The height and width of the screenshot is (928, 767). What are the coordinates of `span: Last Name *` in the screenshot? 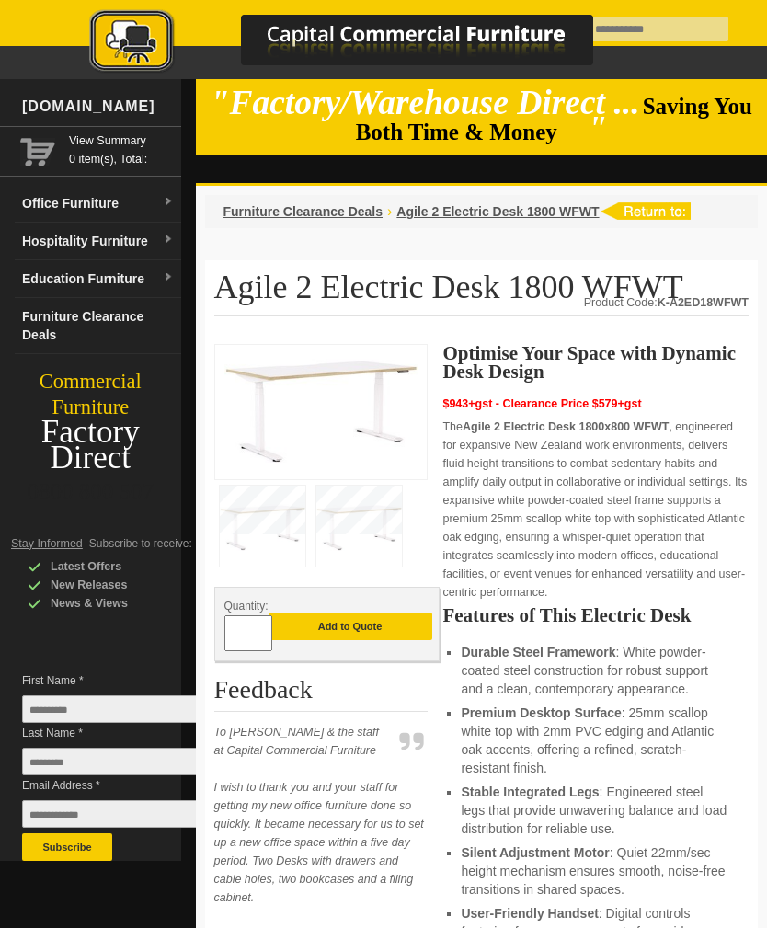 It's located at (89, 733).